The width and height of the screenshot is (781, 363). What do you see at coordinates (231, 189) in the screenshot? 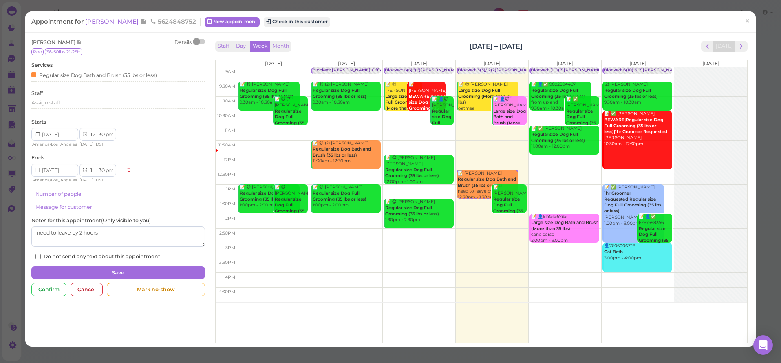
I see `span: 1pm` at bounding box center [231, 189].